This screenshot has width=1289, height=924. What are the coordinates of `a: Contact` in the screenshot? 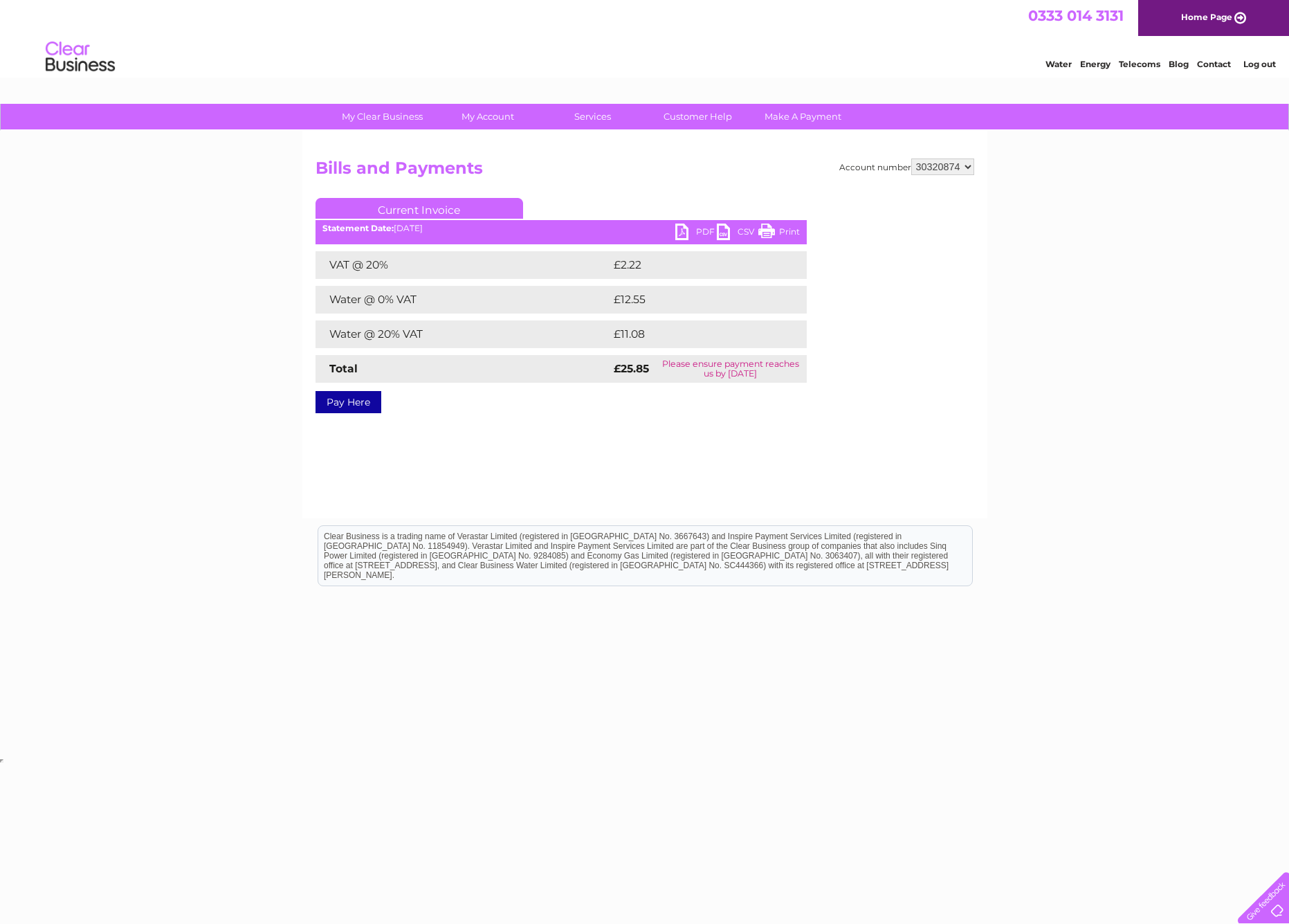 It's located at (1213, 64).